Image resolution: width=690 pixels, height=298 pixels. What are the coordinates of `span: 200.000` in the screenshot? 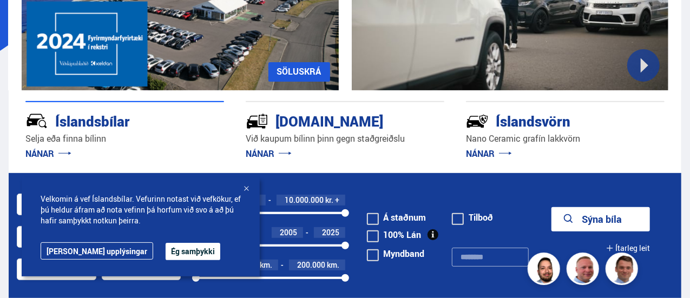 It's located at (312, 265).